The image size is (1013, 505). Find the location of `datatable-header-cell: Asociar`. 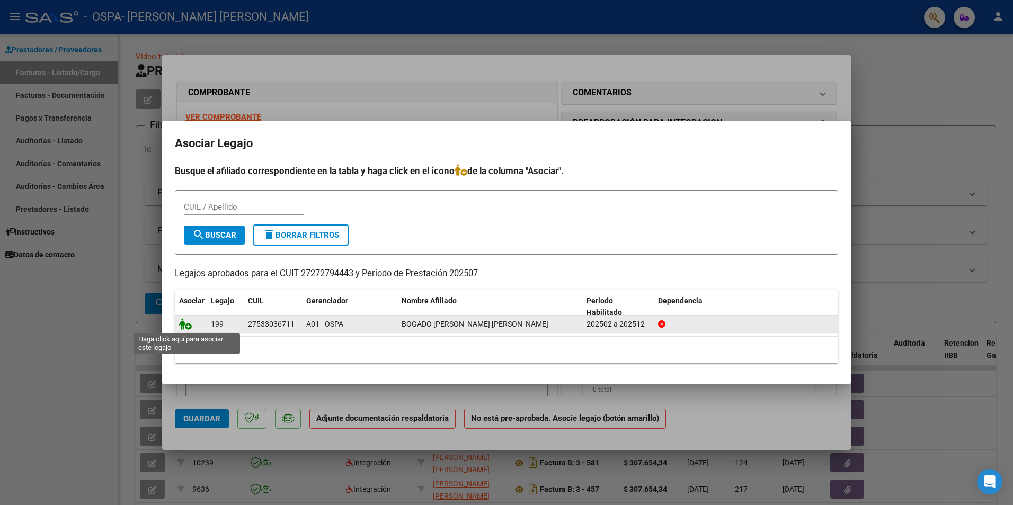

datatable-header-cell: Asociar is located at coordinates (191, 307).